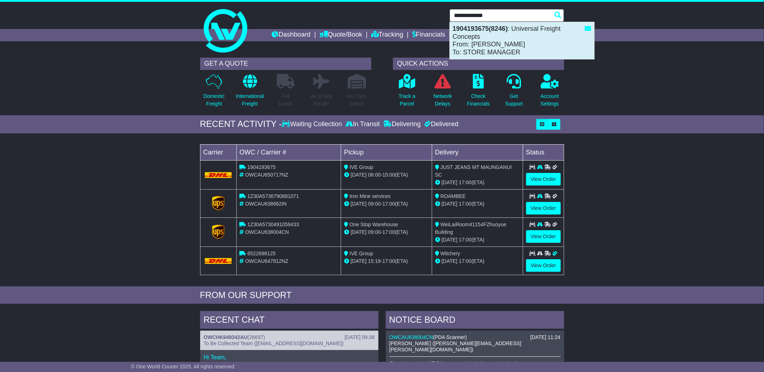 The image size is (764, 372). What do you see at coordinates (407, 100) in the screenshot?
I see `p: Track a Parcel` at bounding box center [407, 100].